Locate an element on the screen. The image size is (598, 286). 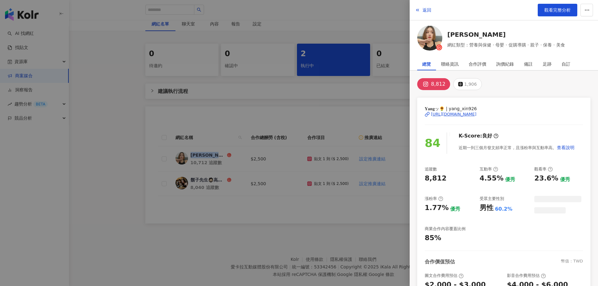
button: 查看說明 is located at coordinates (566, 147).